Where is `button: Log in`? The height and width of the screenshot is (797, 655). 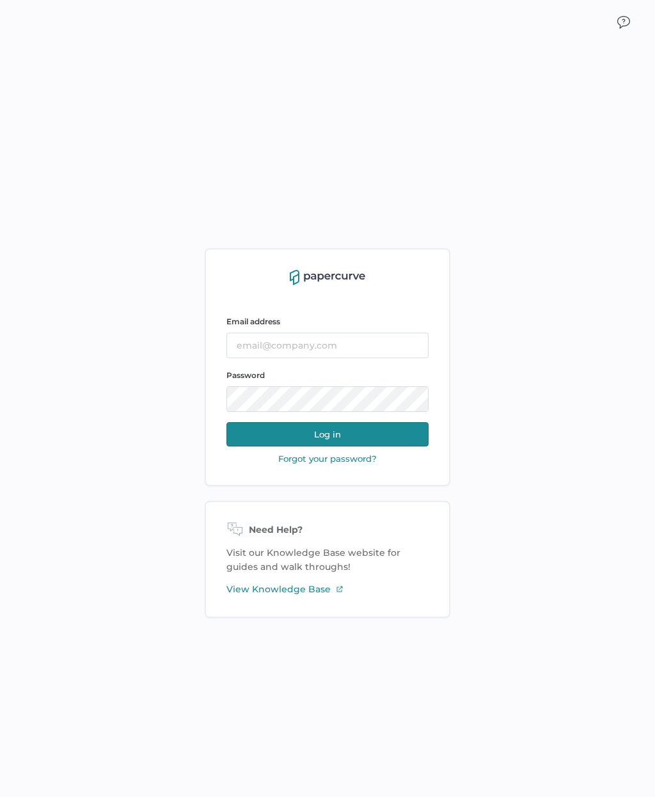
button: Log in is located at coordinates (328, 434).